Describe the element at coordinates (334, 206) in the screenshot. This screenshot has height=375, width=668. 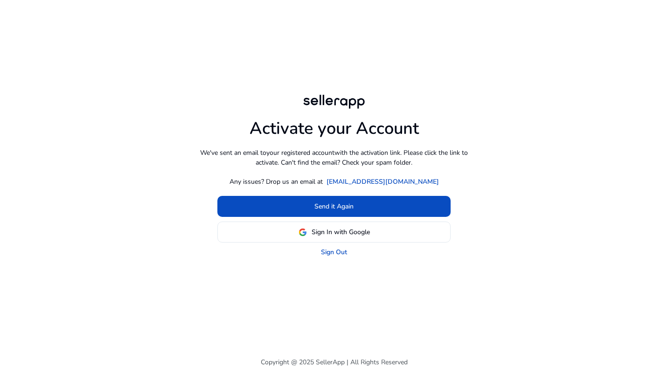
I see `span: Send it Again` at that location.